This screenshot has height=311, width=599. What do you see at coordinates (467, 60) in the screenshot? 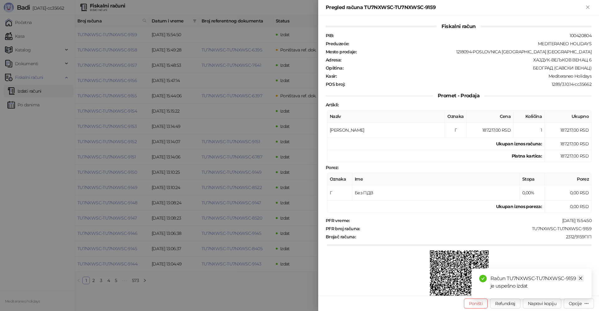
I see `div: ХАЈДУК-ВЕЉКОВ ВЕНАЦ 6` at bounding box center [467, 60].